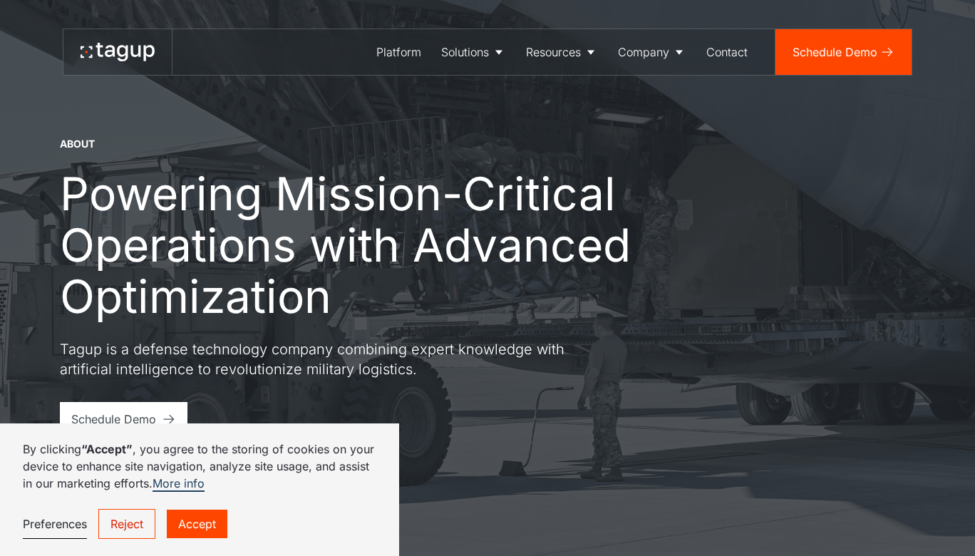 The image size is (975, 556). Describe the element at coordinates (359, 245) in the screenshot. I see `h1: Powering Mission-Critical Operations with Advanced Optimization` at that location.